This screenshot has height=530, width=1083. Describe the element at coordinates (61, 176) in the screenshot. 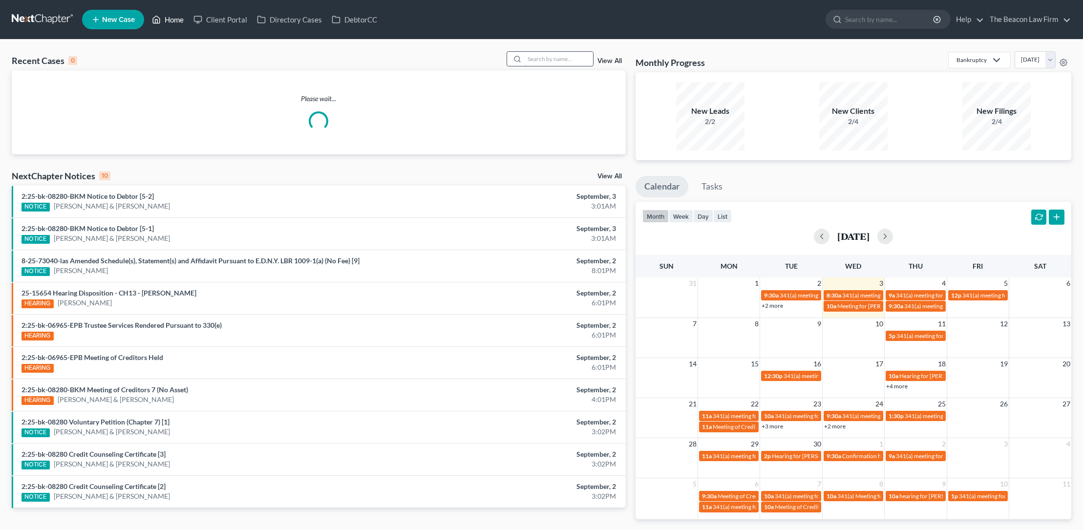

I see `div: NextChapter Notices` at that location.